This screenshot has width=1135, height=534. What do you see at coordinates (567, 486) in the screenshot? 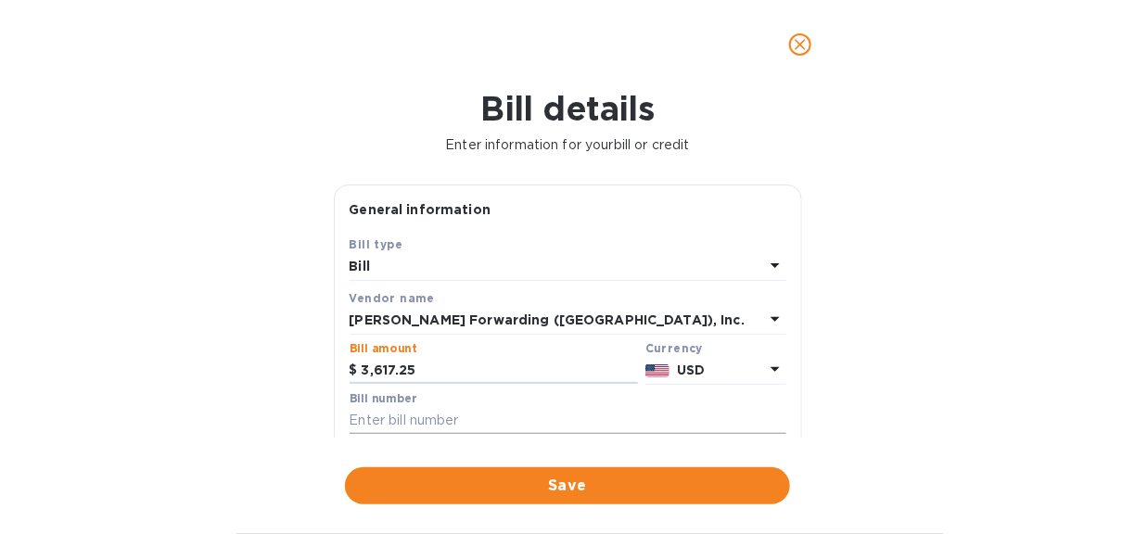
I see `span: Save` at bounding box center [567, 486].